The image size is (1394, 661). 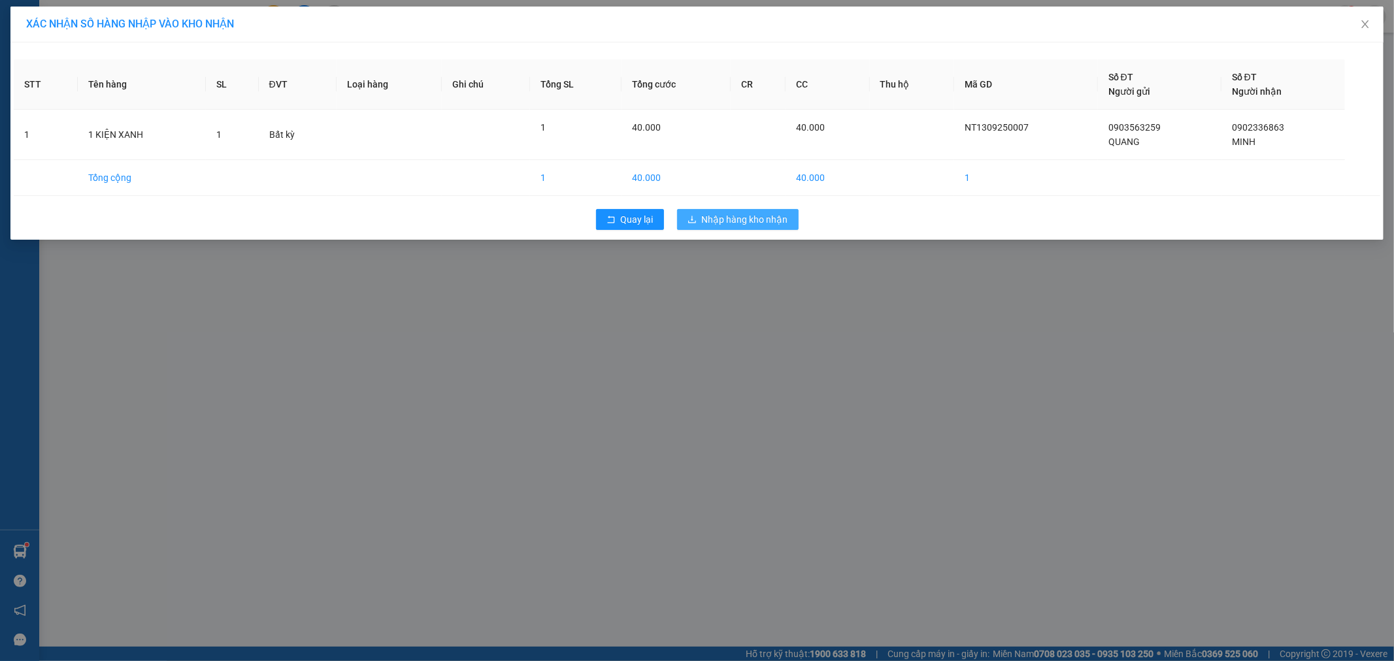 What do you see at coordinates (692, 220) in the screenshot?
I see `span: download` at bounding box center [692, 220].